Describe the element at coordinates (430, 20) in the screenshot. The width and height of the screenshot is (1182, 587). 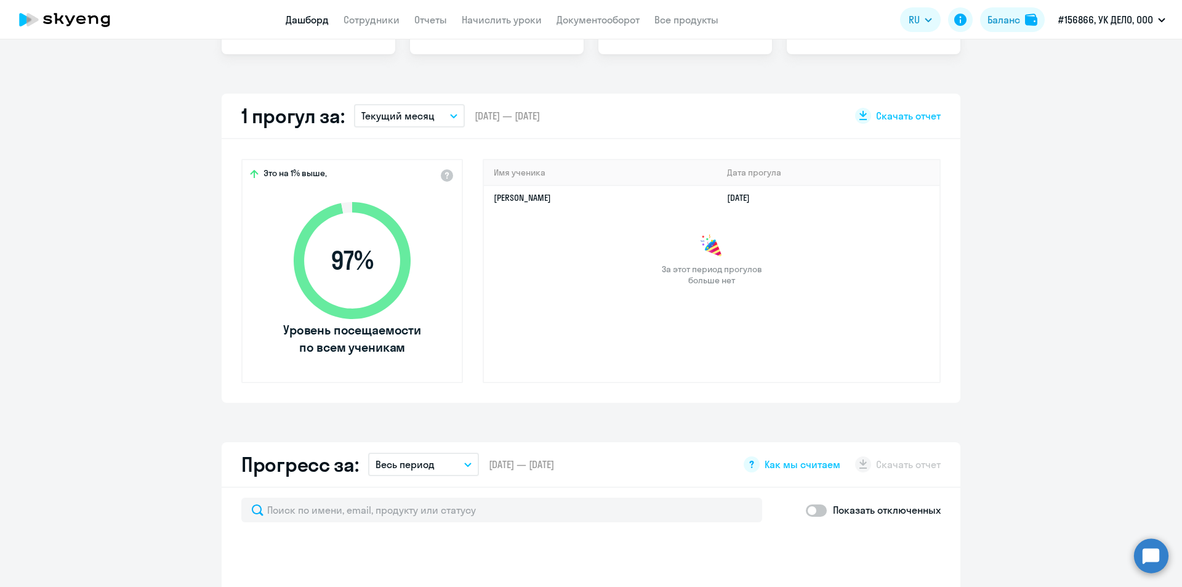
I see `a: Отчеты` at that location.